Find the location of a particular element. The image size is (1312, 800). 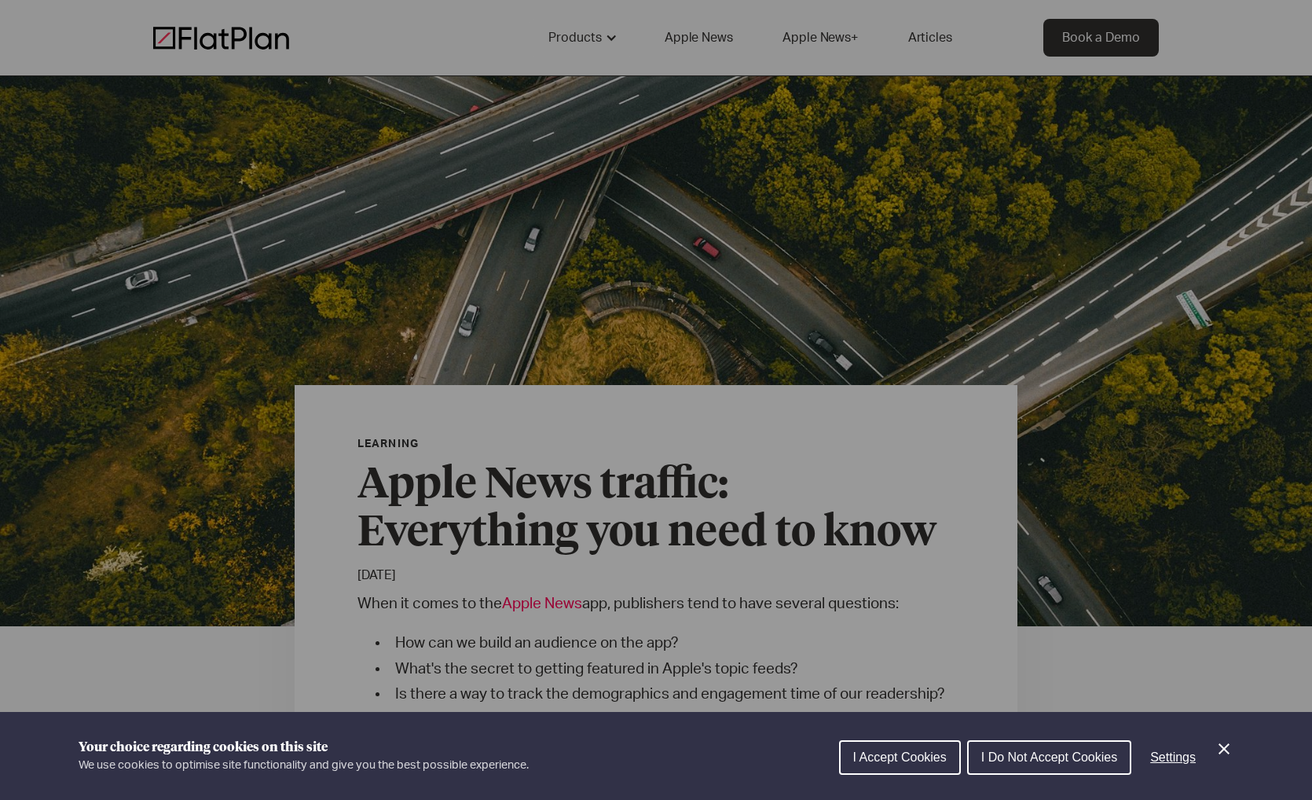

button: Close Cookie Control is located at coordinates (1224, 748).